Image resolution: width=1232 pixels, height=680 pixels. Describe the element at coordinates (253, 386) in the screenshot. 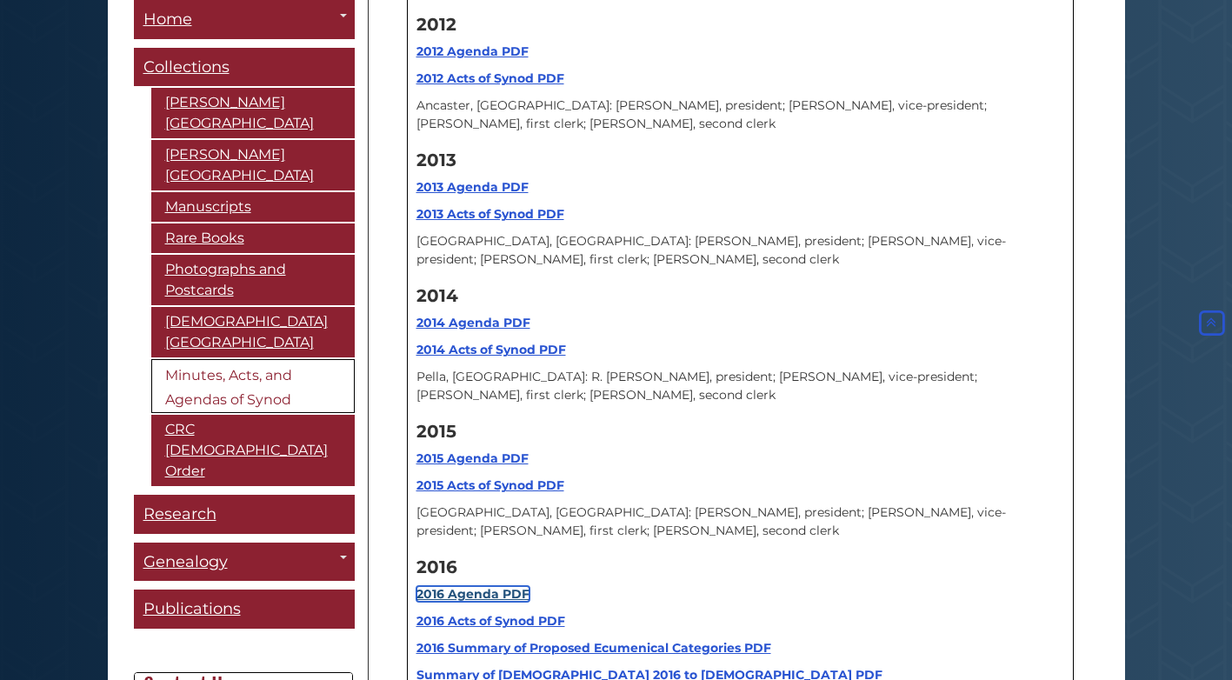

I see `a: Minutes, Acts, and Agendas of Synod` at that location.